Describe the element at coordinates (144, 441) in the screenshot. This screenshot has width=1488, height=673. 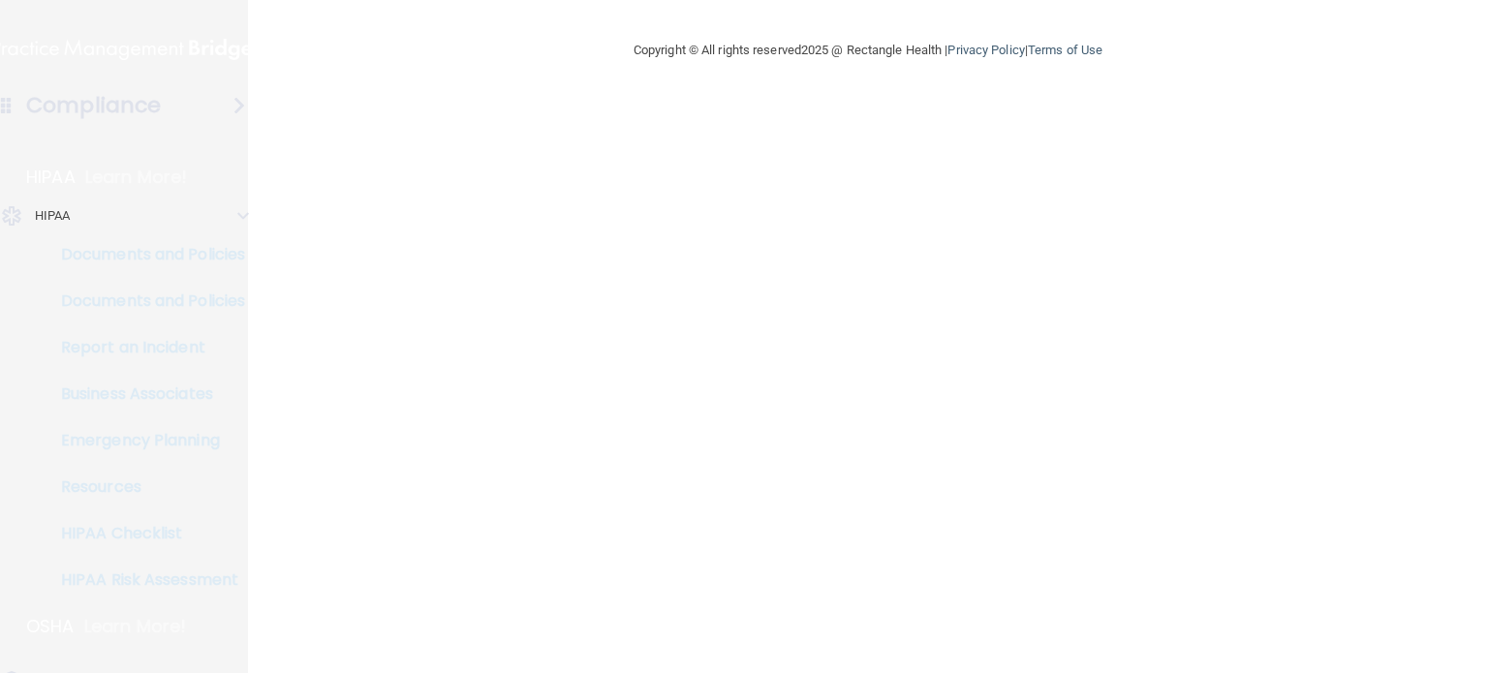
I see `p: Emergency Planning` at that location.